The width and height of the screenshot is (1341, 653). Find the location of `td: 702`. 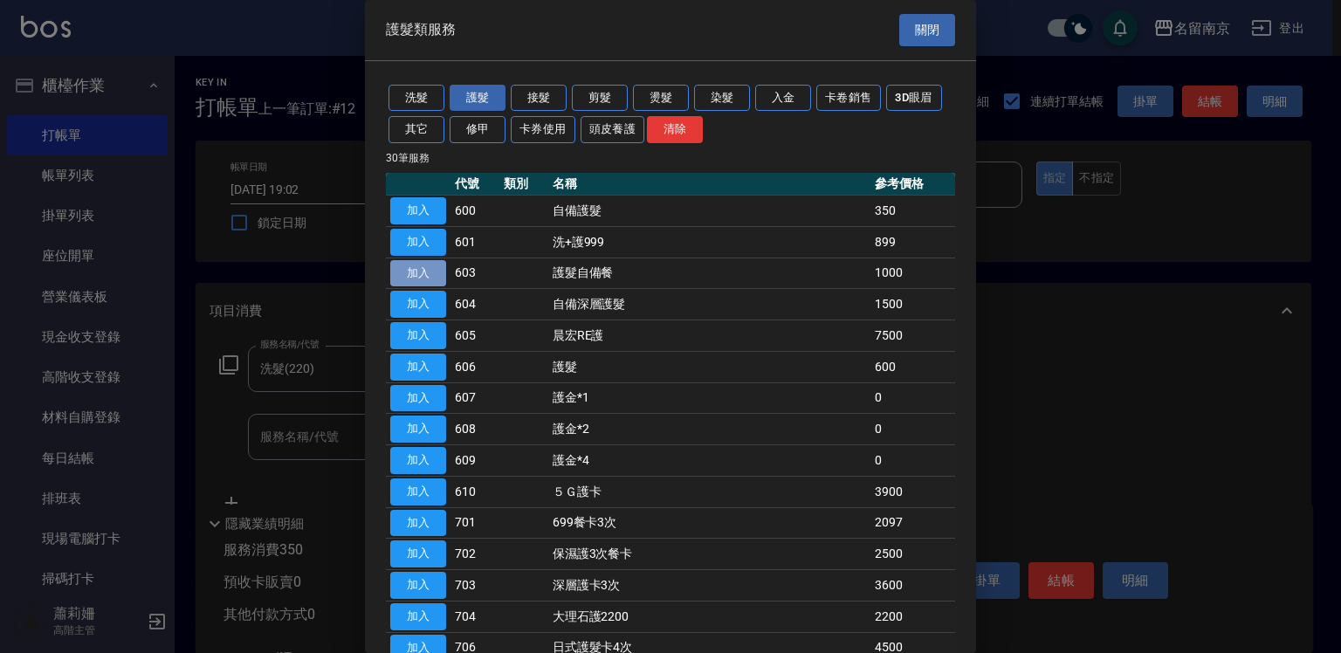

td: 702 is located at coordinates (475, 554).